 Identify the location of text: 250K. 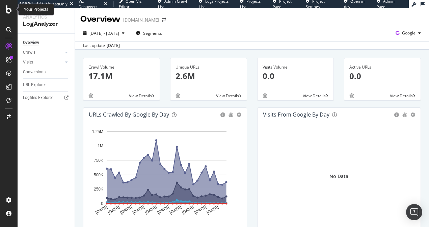
(99, 189).